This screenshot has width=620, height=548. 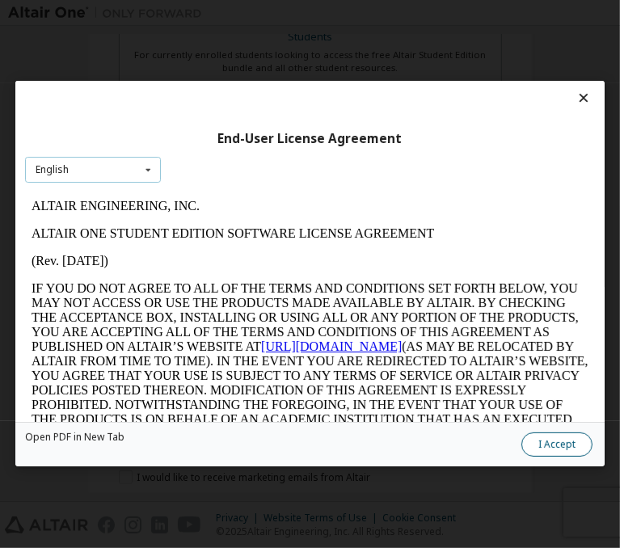 I want to click on button: I Accept, so click(x=557, y=446).